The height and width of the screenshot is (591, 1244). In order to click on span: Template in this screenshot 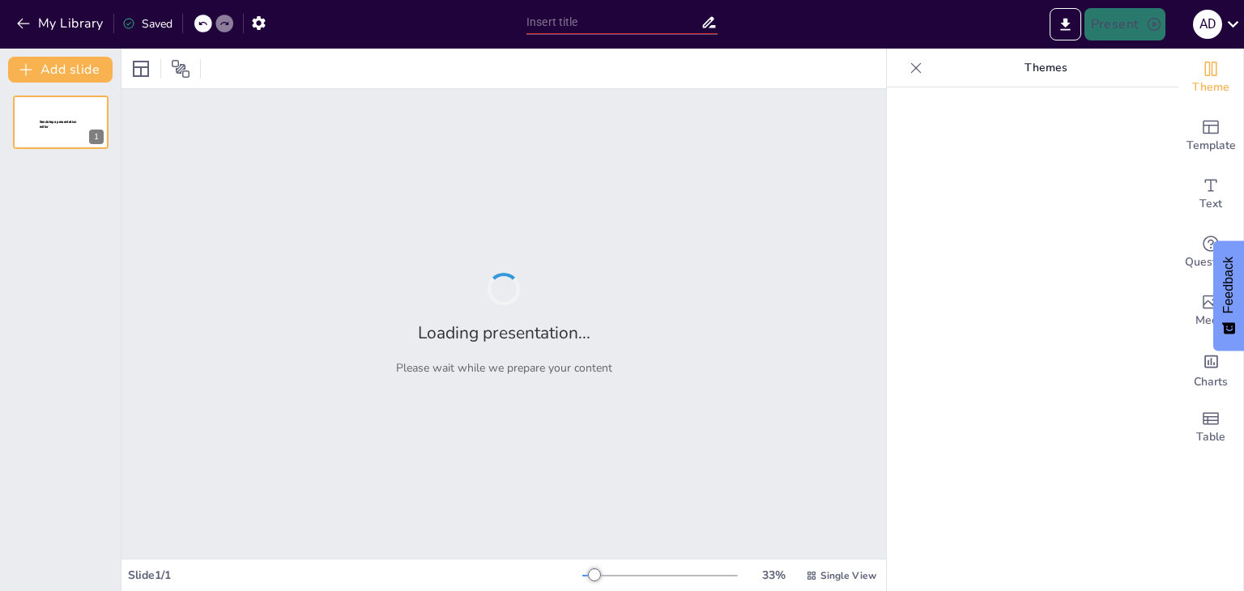, I will do `click(1211, 146)`.